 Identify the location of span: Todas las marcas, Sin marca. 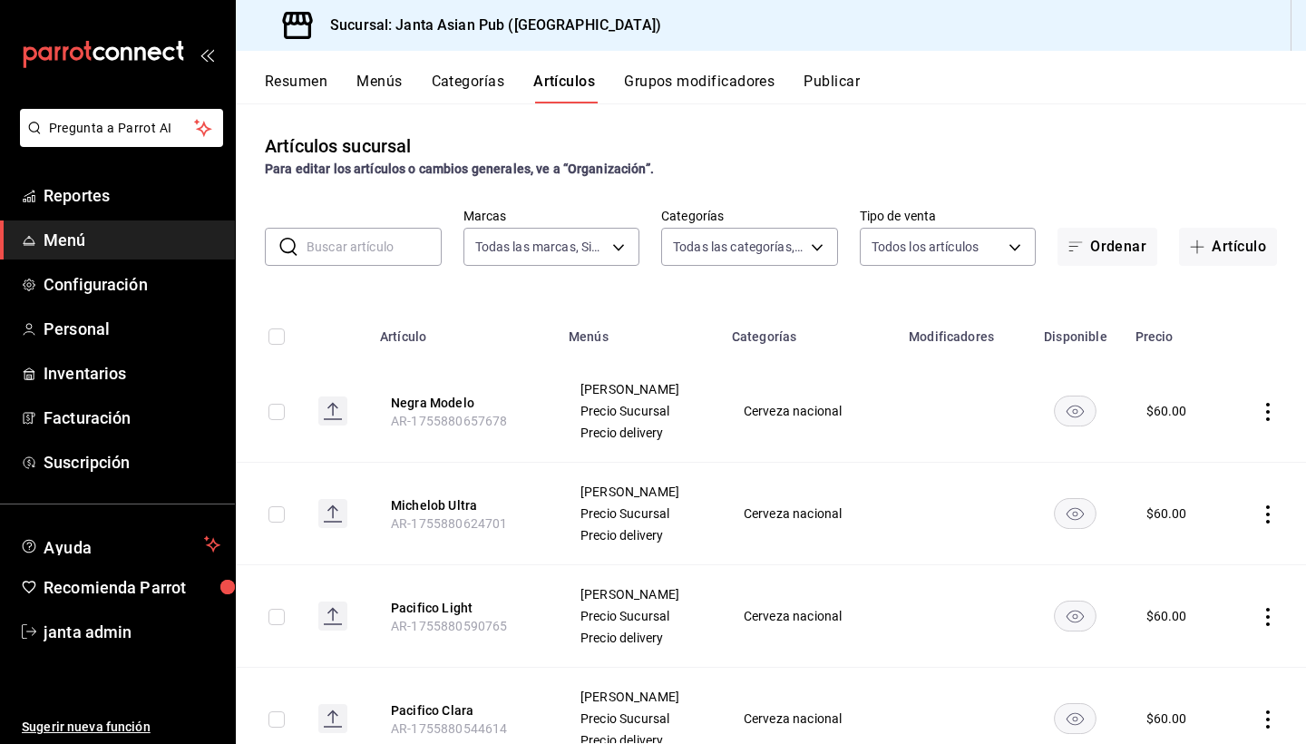
(541, 247).